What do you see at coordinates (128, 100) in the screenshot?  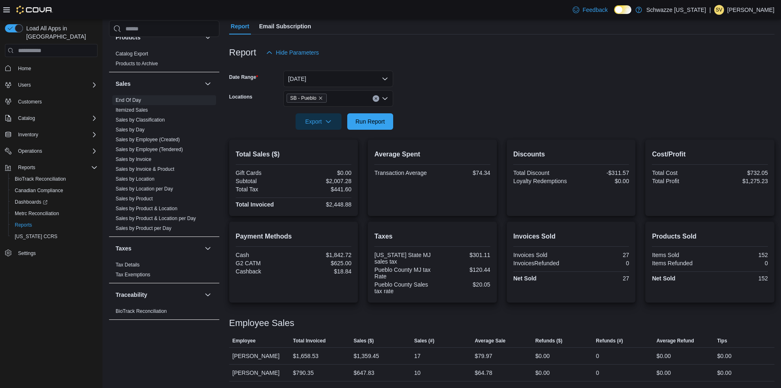 I see `a: End Of Day` at bounding box center [128, 100].